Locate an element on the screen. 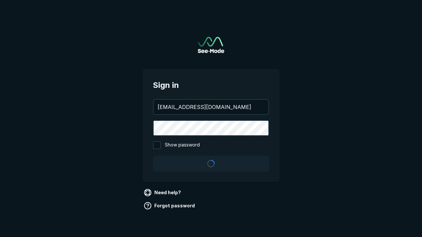  a: Forgot password is located at coordinates (170, 206).